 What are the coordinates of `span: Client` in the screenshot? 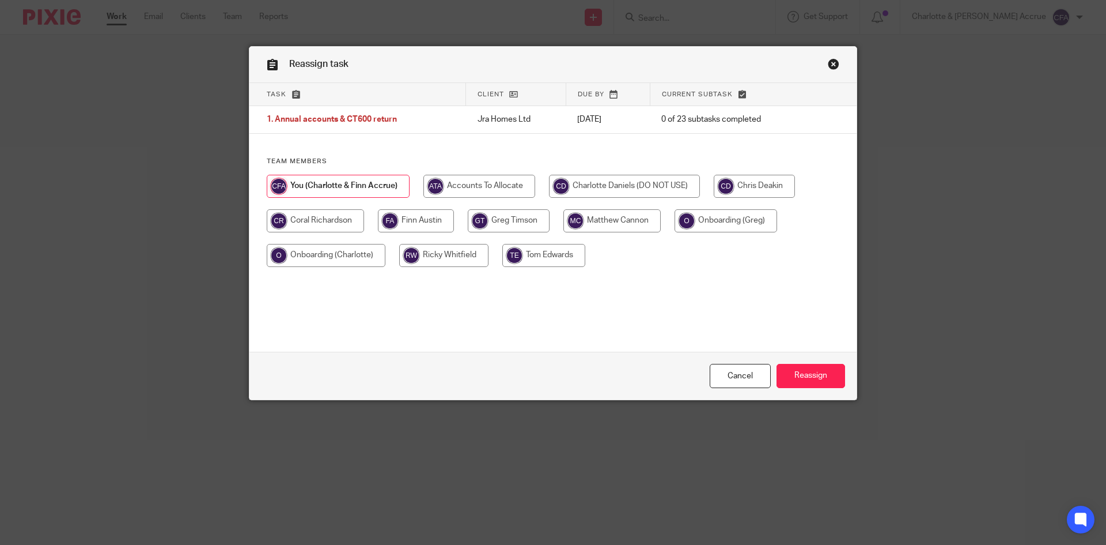 It's located at (491, 94).